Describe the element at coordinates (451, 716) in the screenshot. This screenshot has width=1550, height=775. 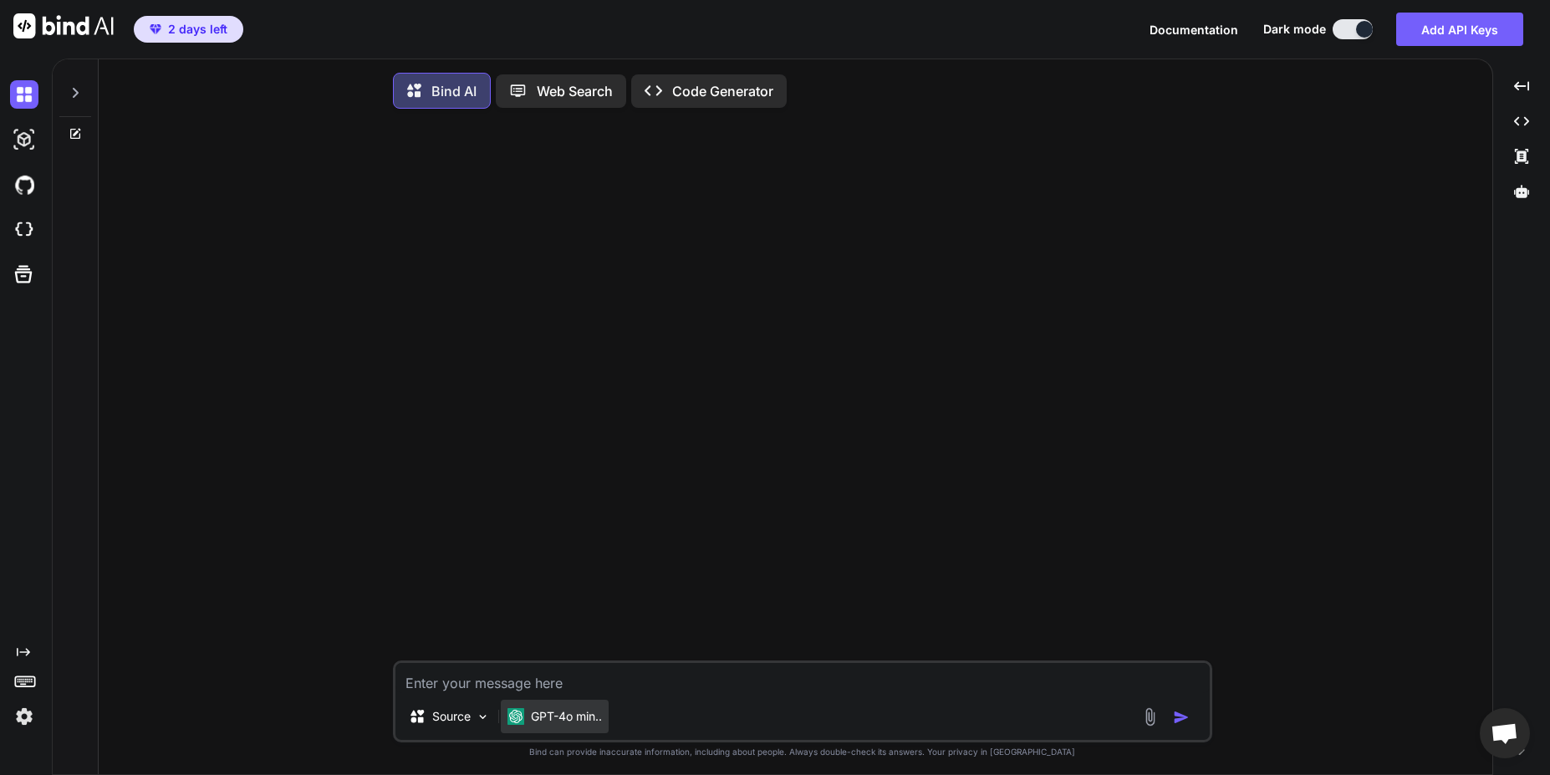
I see `p: Source` at that location.